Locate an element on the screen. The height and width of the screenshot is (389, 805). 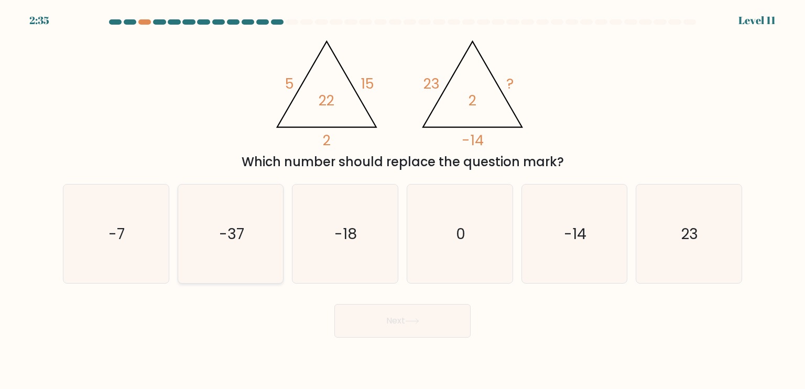
text: -14 is located at coordinates (575, 233).